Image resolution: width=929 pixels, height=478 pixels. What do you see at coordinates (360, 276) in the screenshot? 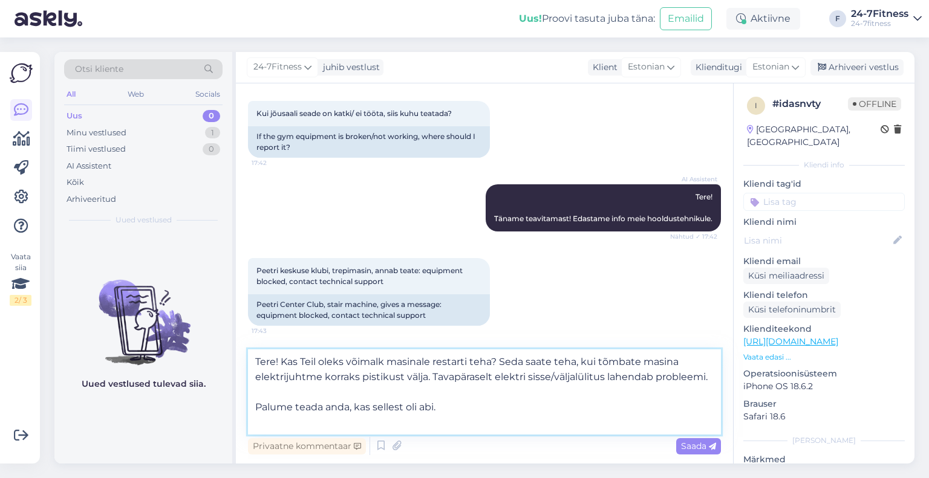
I see `span: Peetri keskuse klubi, trepimasin, annab teate: equipment blocked, contact technical support` at bounding box center [360, 276].